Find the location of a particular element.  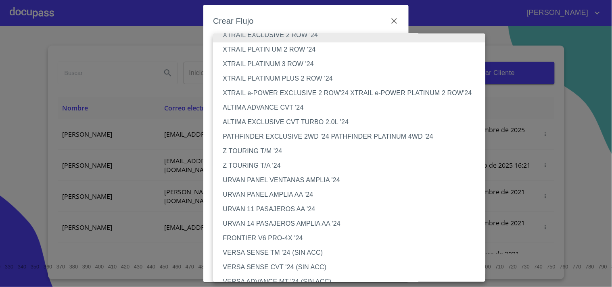

li: ALTIMA ADVANCE CVT '24 is located at coordinates (352, 108).